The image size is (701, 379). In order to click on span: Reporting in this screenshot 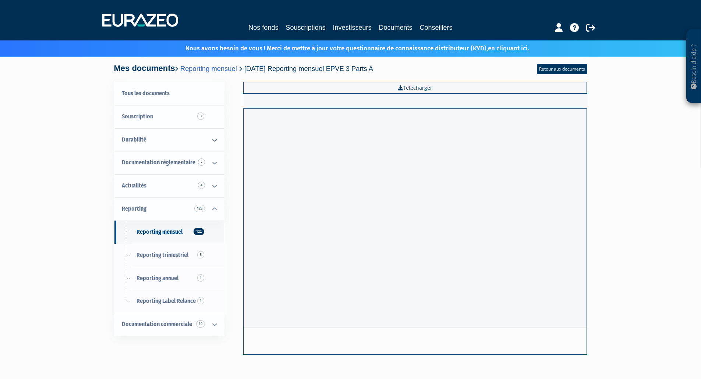, I will do `click(134, 209)`.